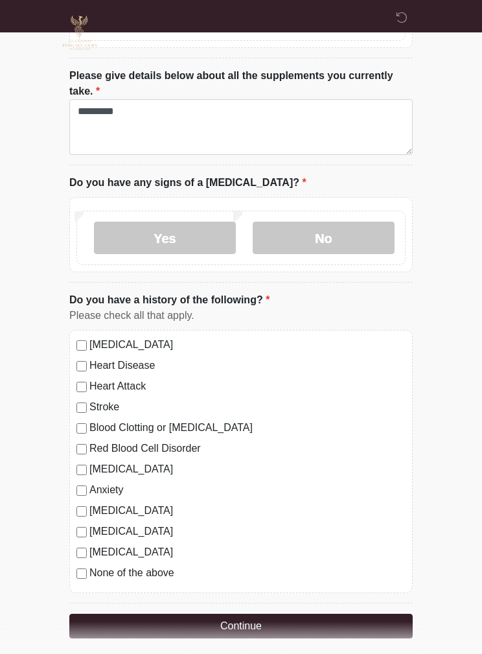 This screenshot has height=654, width=482. What do you see at coordinates (241, 84) in the screenshot?
I see `label: Please give details below about all the supplements you currently take.` at bounding box center [241, 84].